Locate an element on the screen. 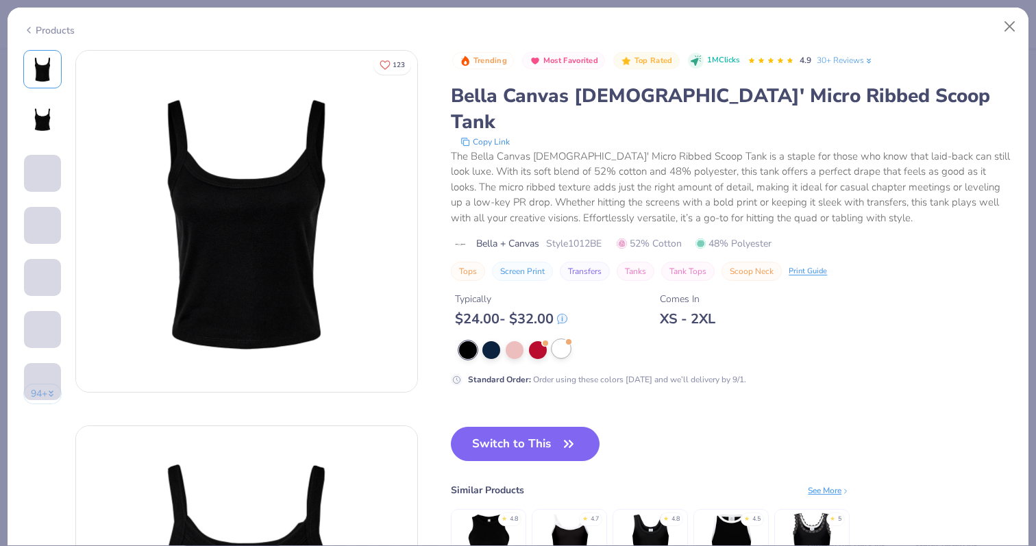 The width and height of the screenshot is (1036, 546). div: XS - 2XL is located at coordinates (687, 319).